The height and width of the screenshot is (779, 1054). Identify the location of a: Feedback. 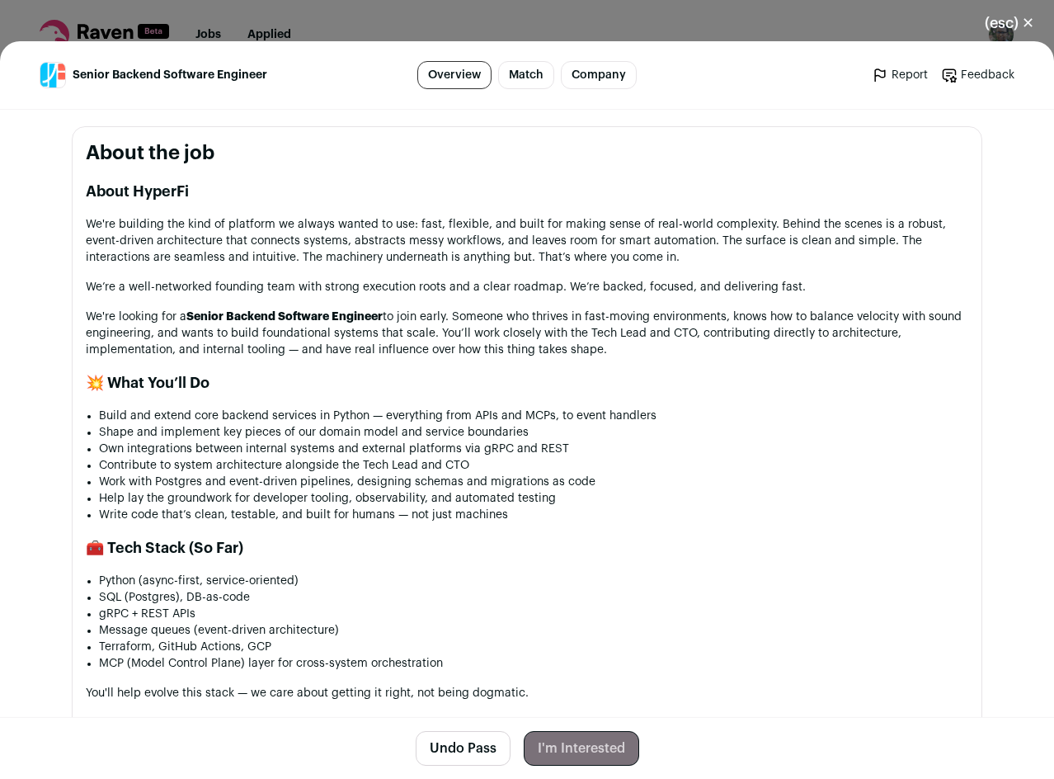
(978, 75).